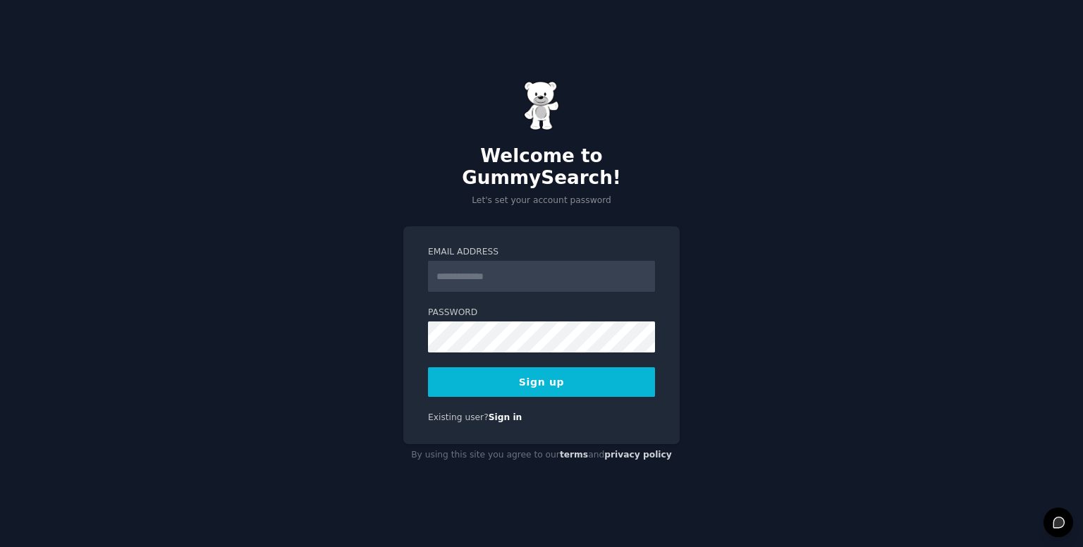 This screenshot has height=547, width=1083. What do you see at coordinates (541, 106) in the screenshot?
I see `img: Gummy Bear` at bounding box center [541, 106].